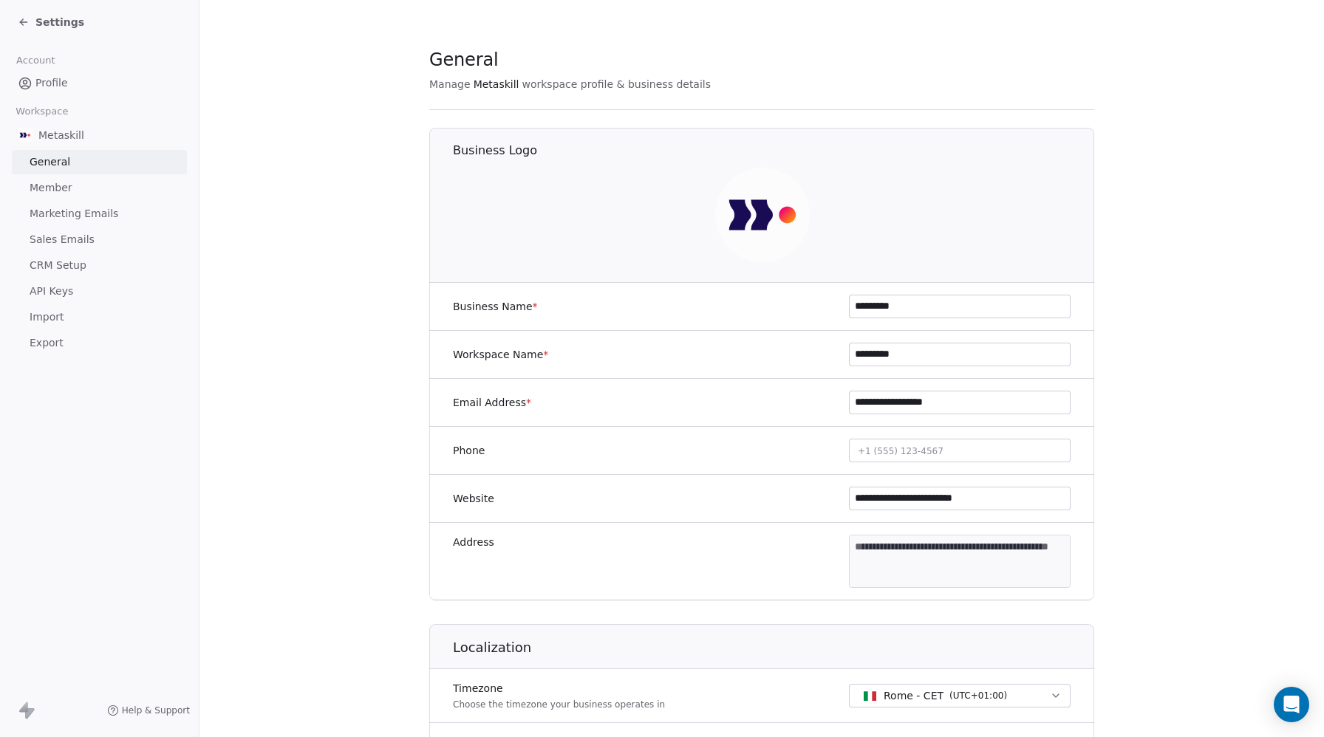 The height and width of the screenshot is (737, 1324). What do you see at coordinates (473, 542) in the screenshot?
I see `label: Address` at bounding box center [473, 542].